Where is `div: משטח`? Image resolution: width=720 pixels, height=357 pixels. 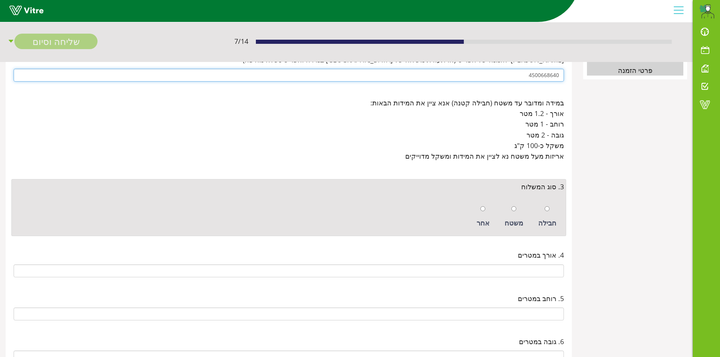 div: משטח is located at coordinates (514, 223).